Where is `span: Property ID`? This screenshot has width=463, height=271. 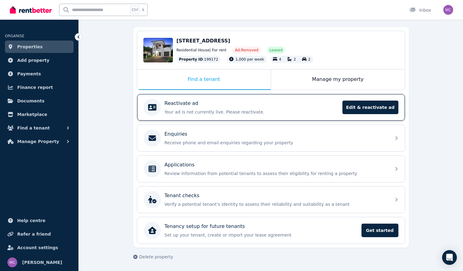
span: Property ID is located at coordinates (191, 59).